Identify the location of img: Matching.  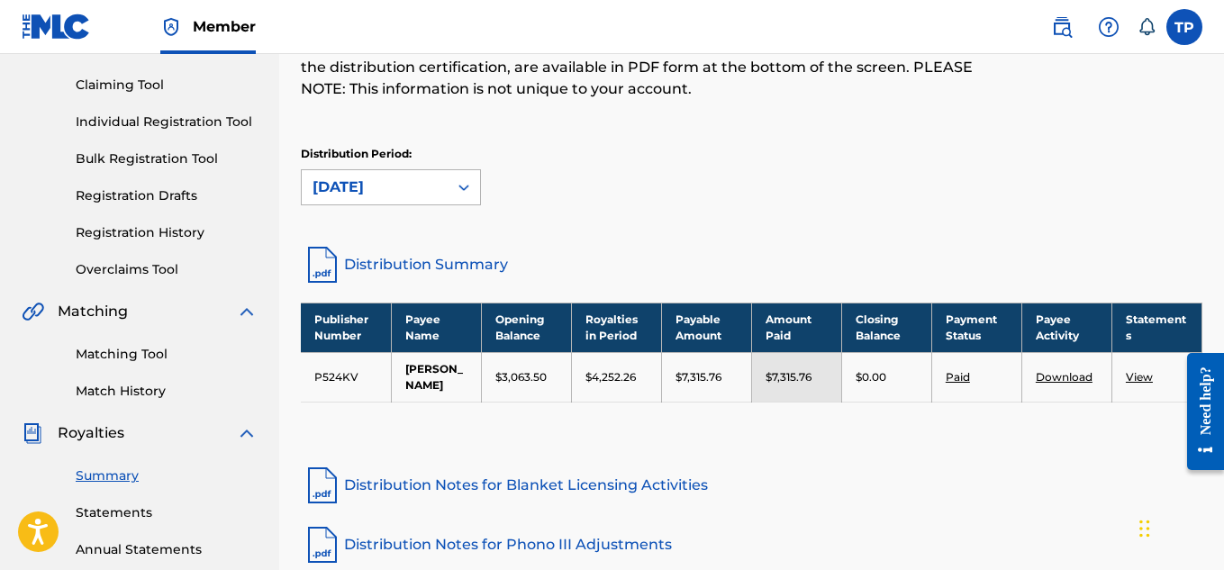
(32, 312).